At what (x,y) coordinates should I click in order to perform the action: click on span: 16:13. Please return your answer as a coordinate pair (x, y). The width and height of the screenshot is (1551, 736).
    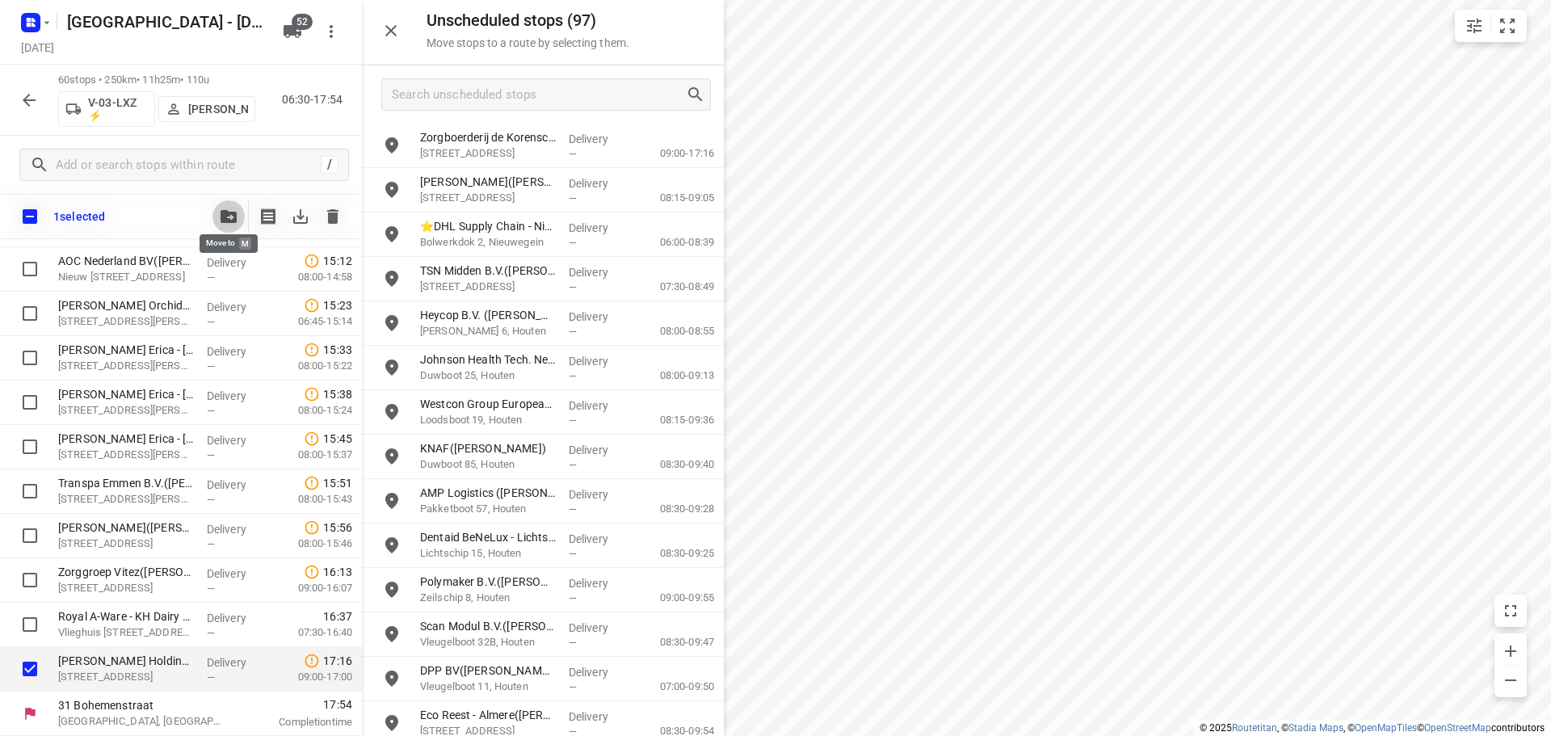
    Looking at the image, I should click on (338, 572).